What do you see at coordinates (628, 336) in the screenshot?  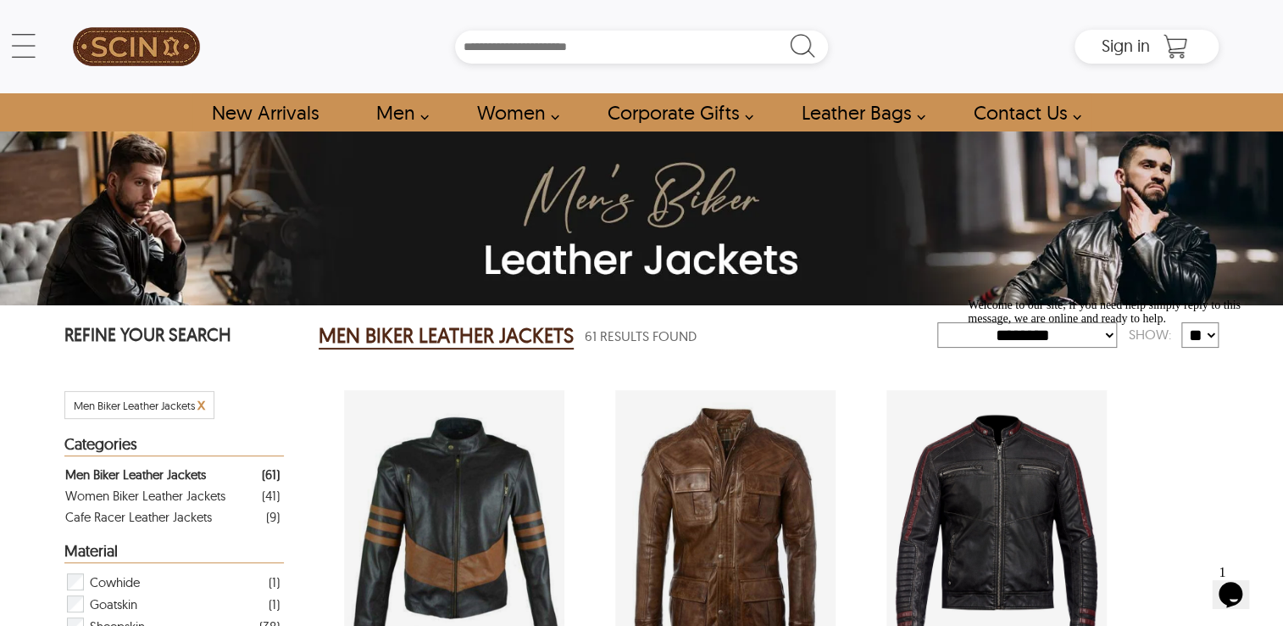 I see `div: Men Biker Leather Jackets 61 Results Found` at bounding box center [628, 336].